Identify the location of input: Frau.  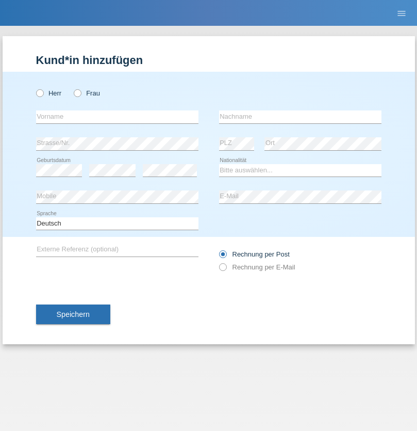
(77, 92).